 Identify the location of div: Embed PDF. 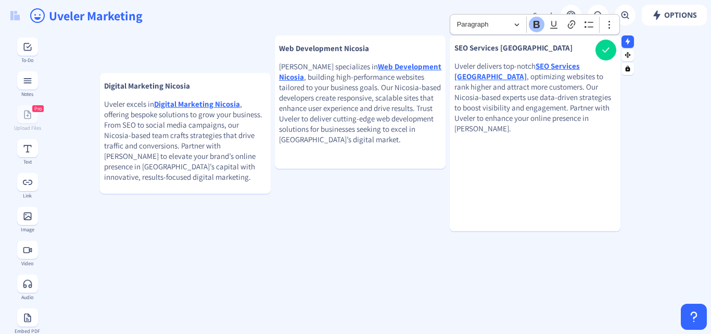
(27, 331).